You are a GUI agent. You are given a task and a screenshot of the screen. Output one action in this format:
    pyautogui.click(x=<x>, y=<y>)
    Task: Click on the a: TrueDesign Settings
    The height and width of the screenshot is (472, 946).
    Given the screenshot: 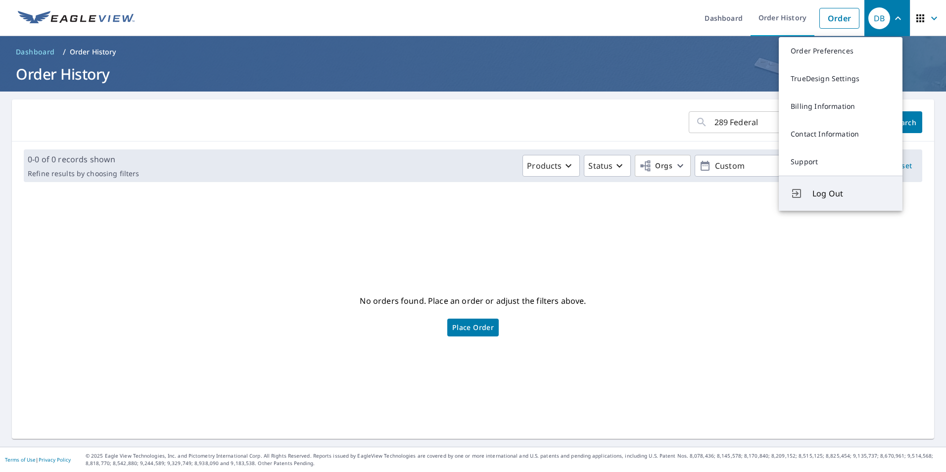 What is the action you would take?
    pyautogui.click(x=840, y=79)
    